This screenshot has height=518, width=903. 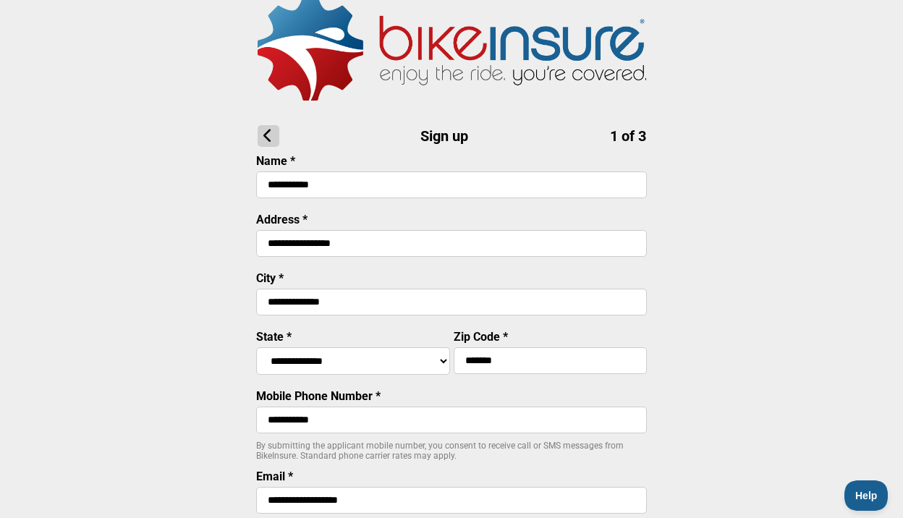 I want to click on label: City *, so click(x=270, y=278).